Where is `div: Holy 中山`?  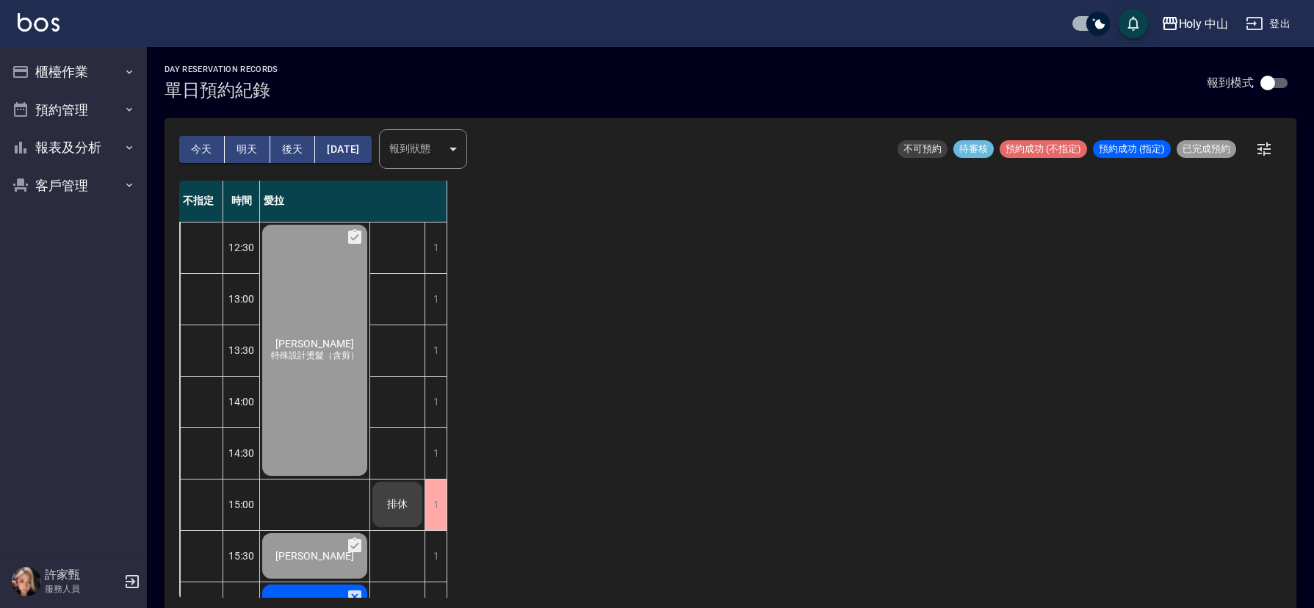 div: Holy 中山 is located at coordinates (1203, 23).